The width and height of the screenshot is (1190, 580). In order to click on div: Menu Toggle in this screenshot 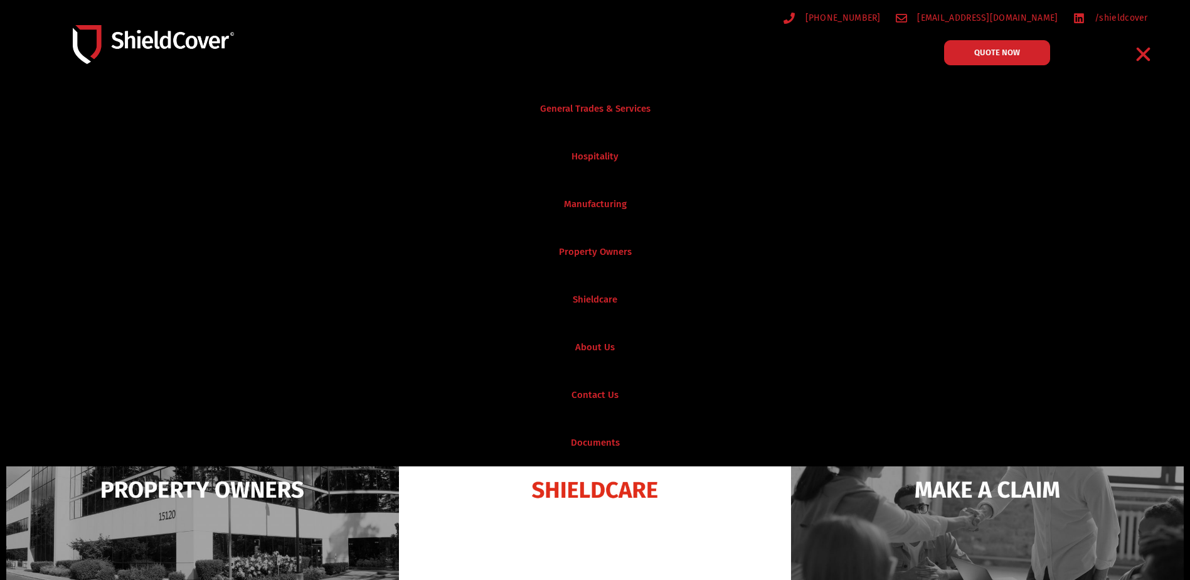, I will do `click(1143, 54)`.